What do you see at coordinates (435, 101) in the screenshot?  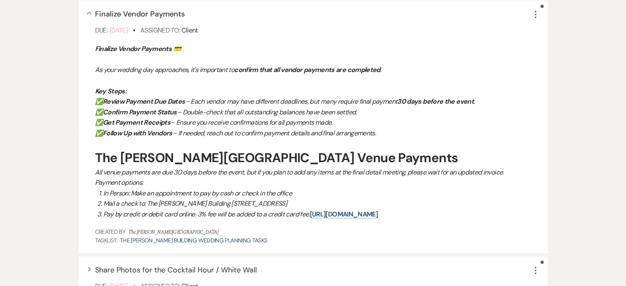 I see `strong: 30 days before the event` at bounding box center [435, 101].